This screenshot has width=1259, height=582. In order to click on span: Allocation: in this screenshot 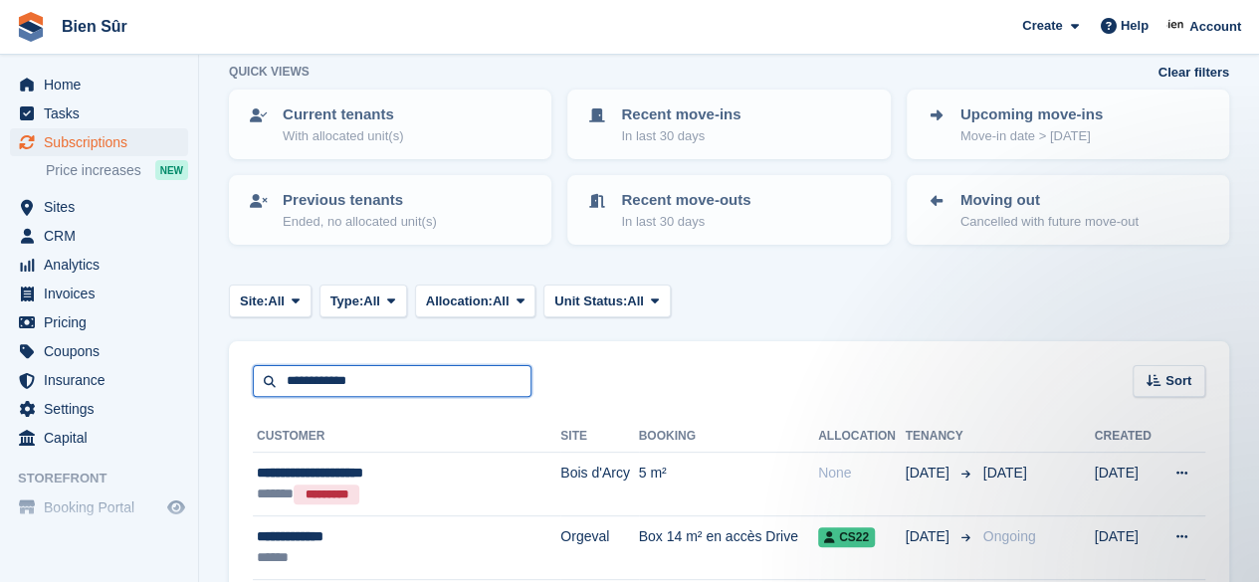, I will do `click(459, 302)`.